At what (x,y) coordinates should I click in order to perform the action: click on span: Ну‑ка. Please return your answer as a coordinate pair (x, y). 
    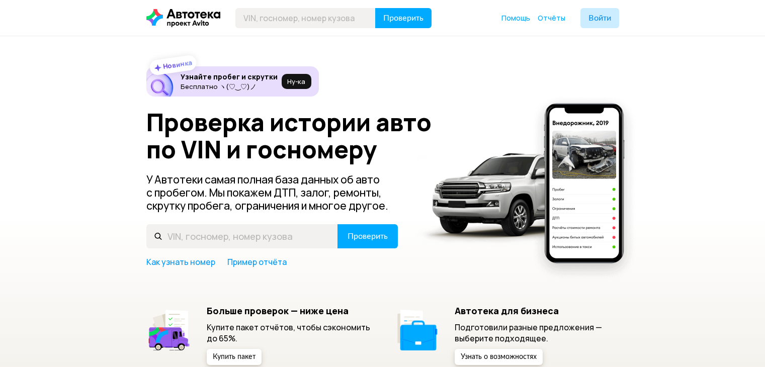
    Looking at the image, I should click on (296, 81).